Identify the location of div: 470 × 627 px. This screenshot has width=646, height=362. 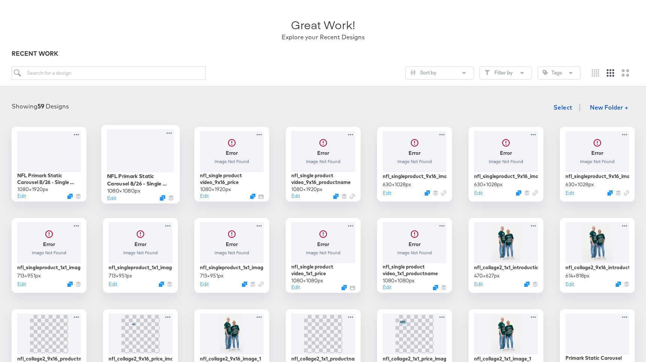
(487, 276).